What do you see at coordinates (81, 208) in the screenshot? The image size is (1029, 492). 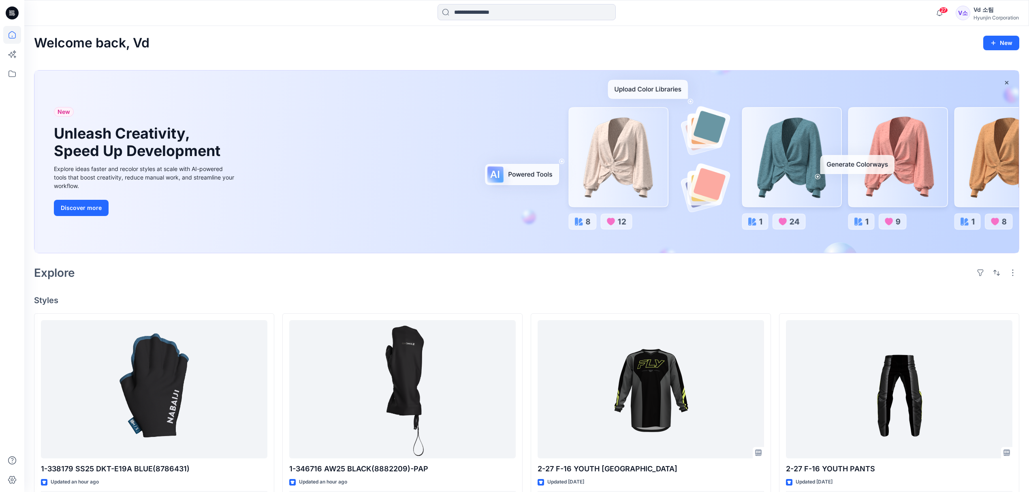 I see `button: Discover more` at bounding box center [81, 208].